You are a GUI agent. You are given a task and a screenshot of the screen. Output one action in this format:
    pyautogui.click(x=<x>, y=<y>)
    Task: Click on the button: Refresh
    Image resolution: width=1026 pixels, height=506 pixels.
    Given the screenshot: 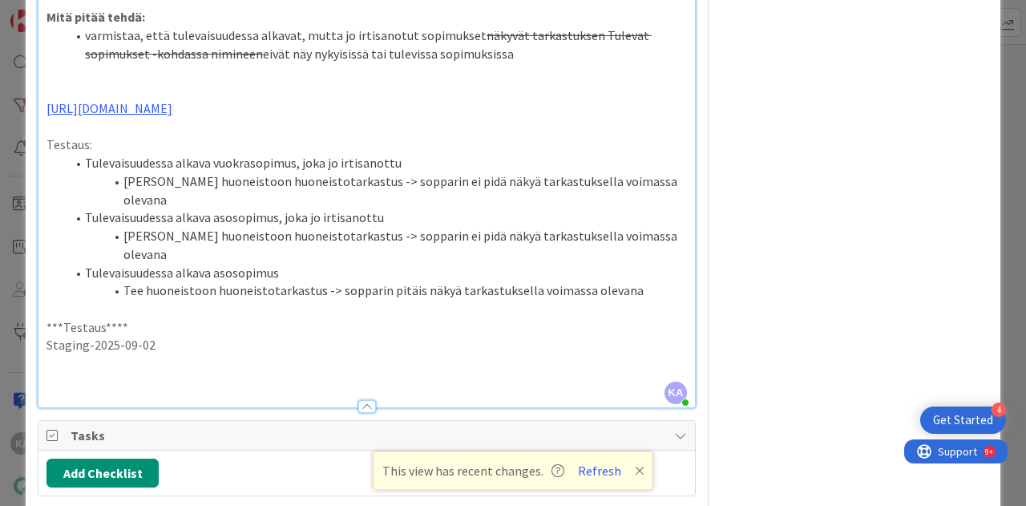 What is the action you would take?
    pyautogui.click(x=600, y=471)
    